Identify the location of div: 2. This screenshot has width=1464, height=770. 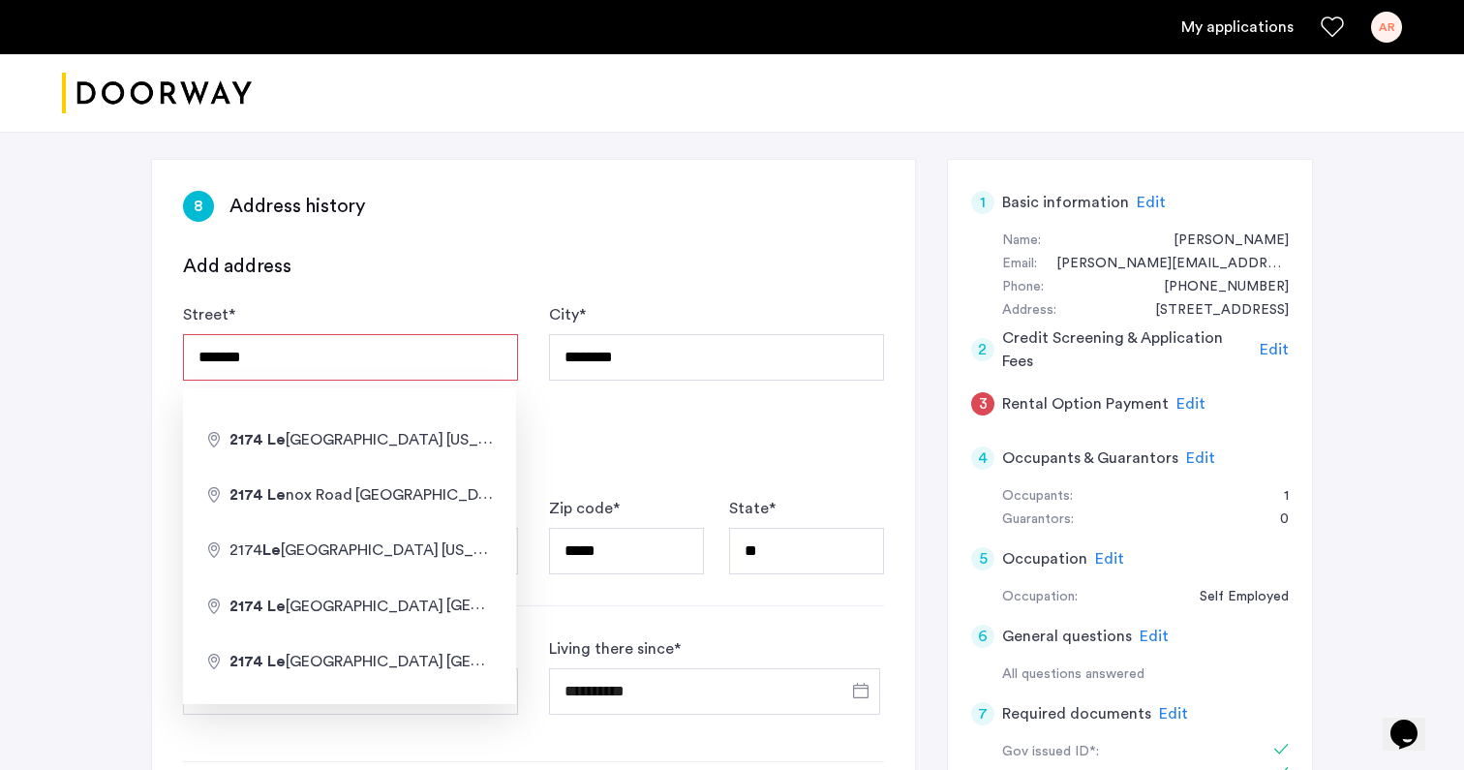
(983, 350).